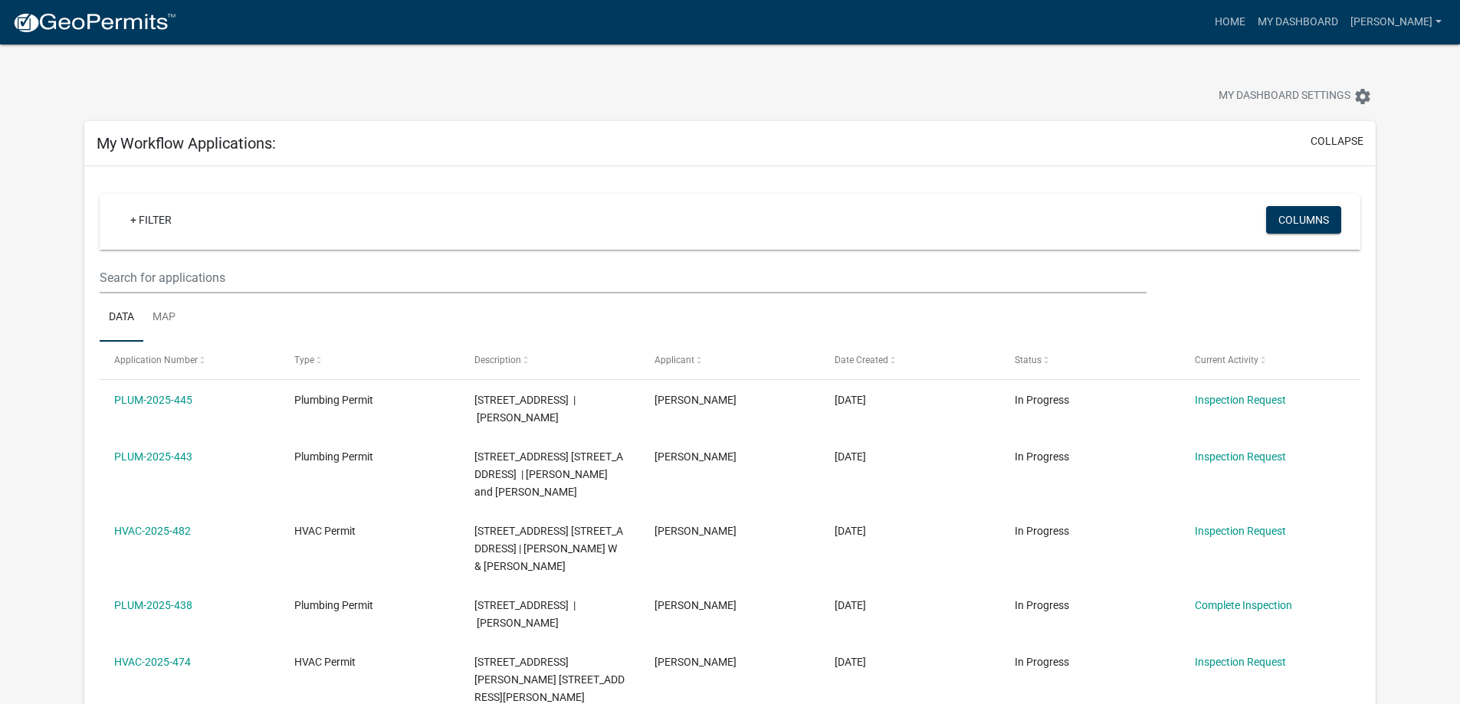 This screenshot has height=704, width=1460. I want to click on span: 08/11/2025, so click(850, 400).